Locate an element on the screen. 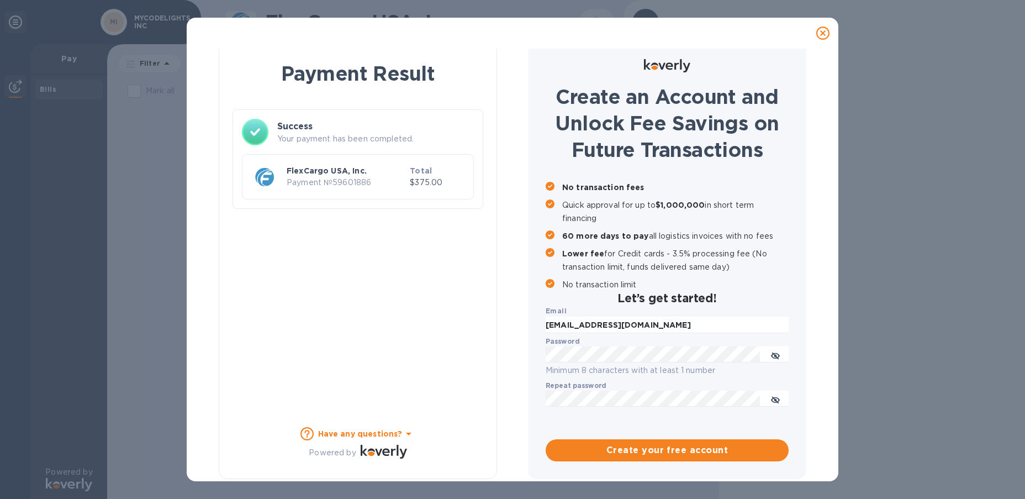 This screenshot has height=499, width=1025. h3: Success is located at coordinates (375, 126).